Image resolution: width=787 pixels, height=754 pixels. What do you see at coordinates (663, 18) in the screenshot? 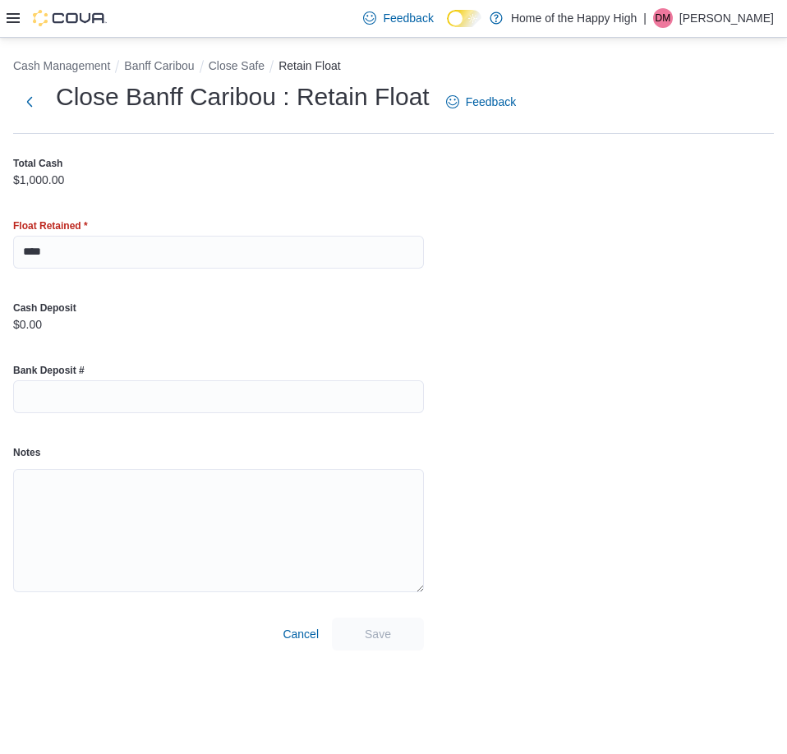
I see `span: DM` at bounding box center [663, 18].